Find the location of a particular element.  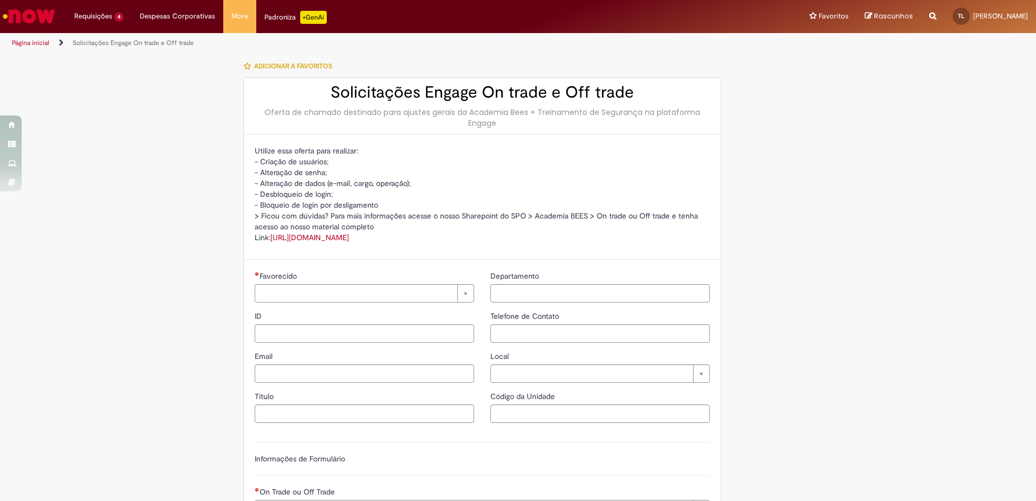

span: Adicionar a Favoritos is located at coordinates (293, 66).